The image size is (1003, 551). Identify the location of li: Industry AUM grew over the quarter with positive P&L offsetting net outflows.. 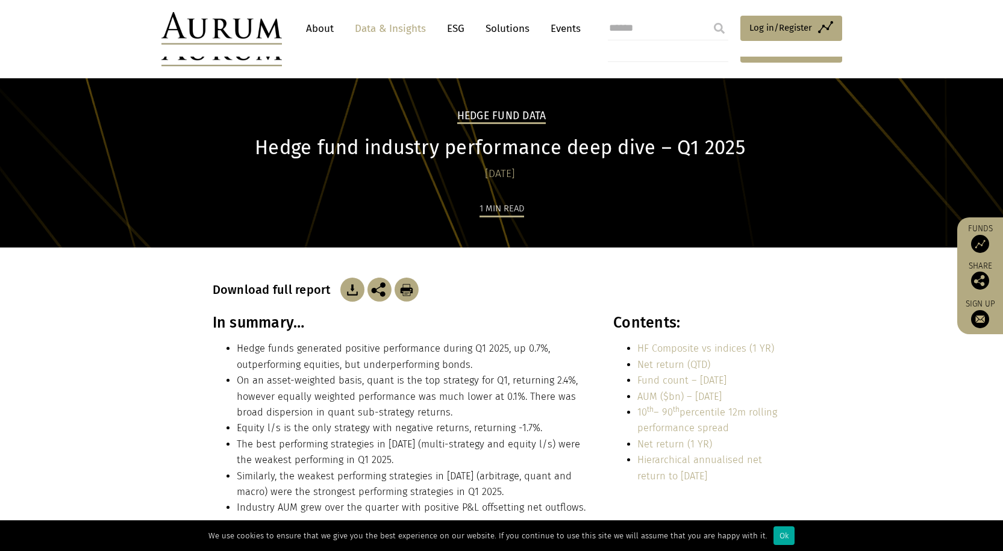
(412, 508).